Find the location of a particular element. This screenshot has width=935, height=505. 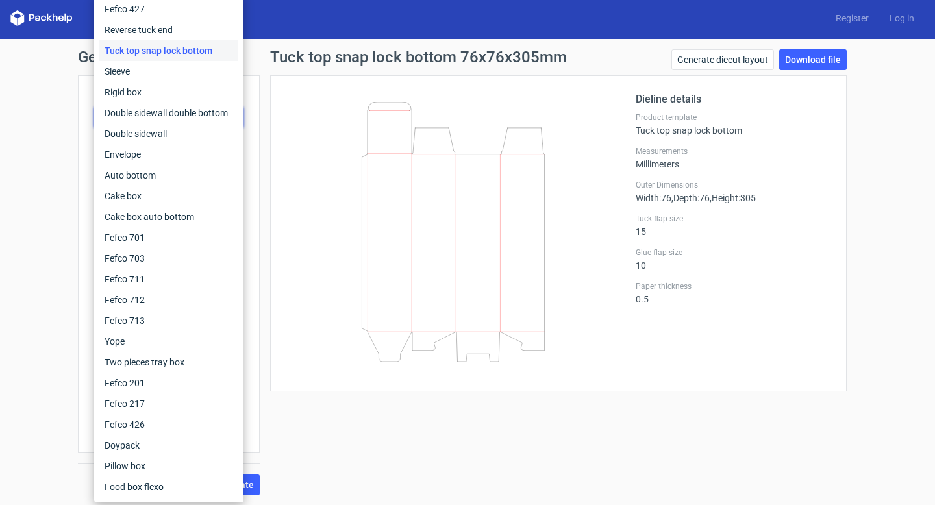

label: Tuck flap size is located at coordinates (733, 219).